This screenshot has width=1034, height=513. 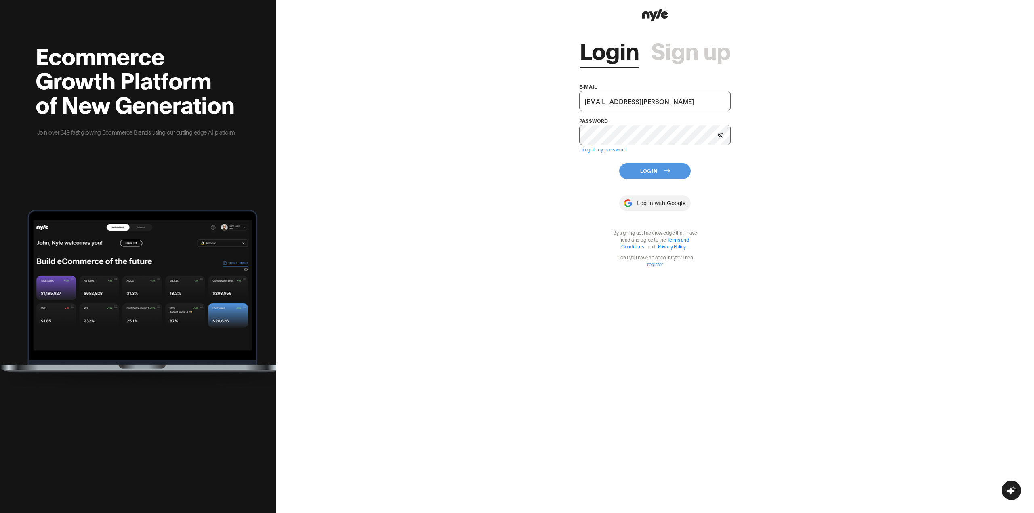 I want to click on h2: Ecommerce Growth Platform of New Generation, so click(x=136, y=79).